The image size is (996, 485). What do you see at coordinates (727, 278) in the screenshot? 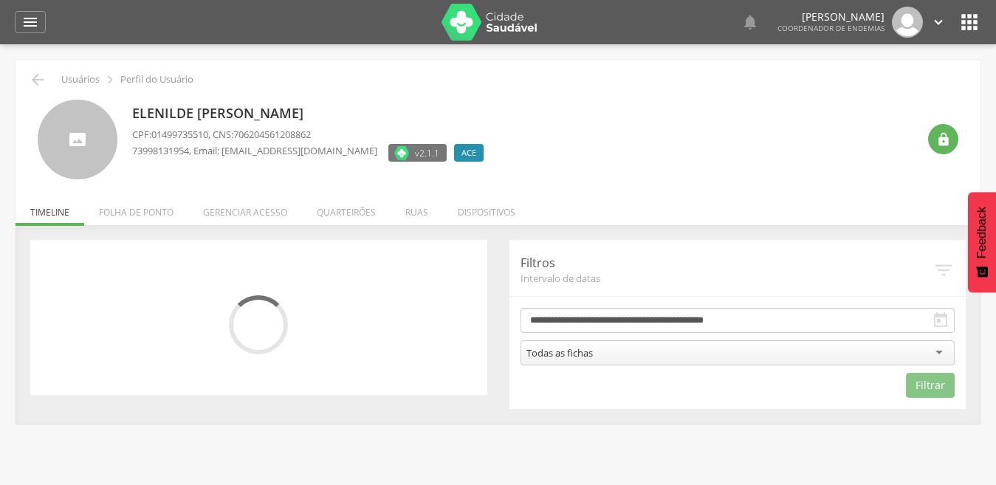
I see `span: Intervalo de datas` at bounding box center [727, 278].